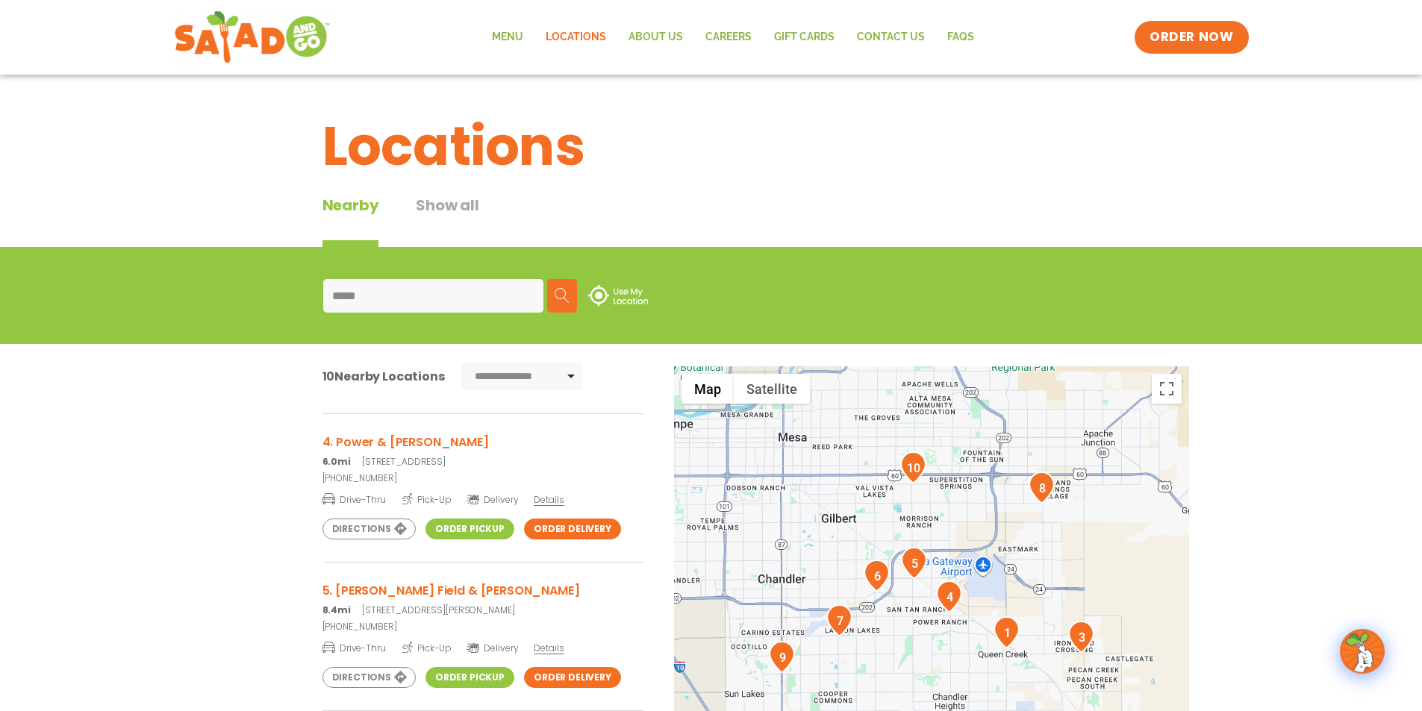 The height and width of the screenshot is (711, 1422). What do you see at coordinates (708, 389) in the screenshot?
I see `button: Show street map` at bounding box center [708, 389].